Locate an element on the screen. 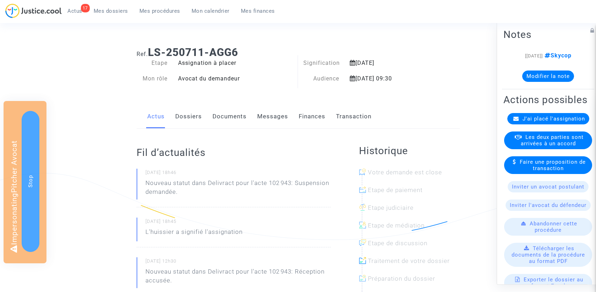  p: Nouveau statut dans Delivract pour l'acte 102 943: Réception accusée. is located at coordinates (238, 278).